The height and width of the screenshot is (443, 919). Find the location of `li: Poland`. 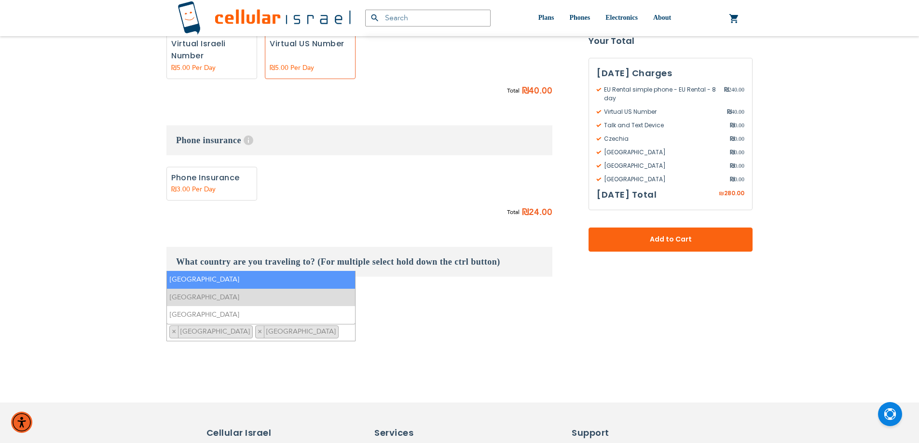

li: Poland is located at coordinates (211, 332).